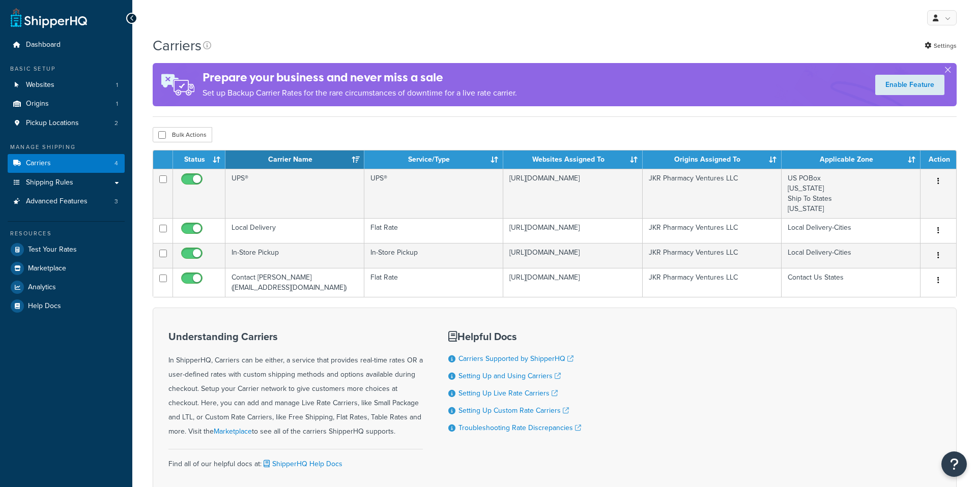 The image size is (977, 487). Describe the element at coordinates (66, 250) in the screenshot. I see `a: Test Your Rates` at that location.